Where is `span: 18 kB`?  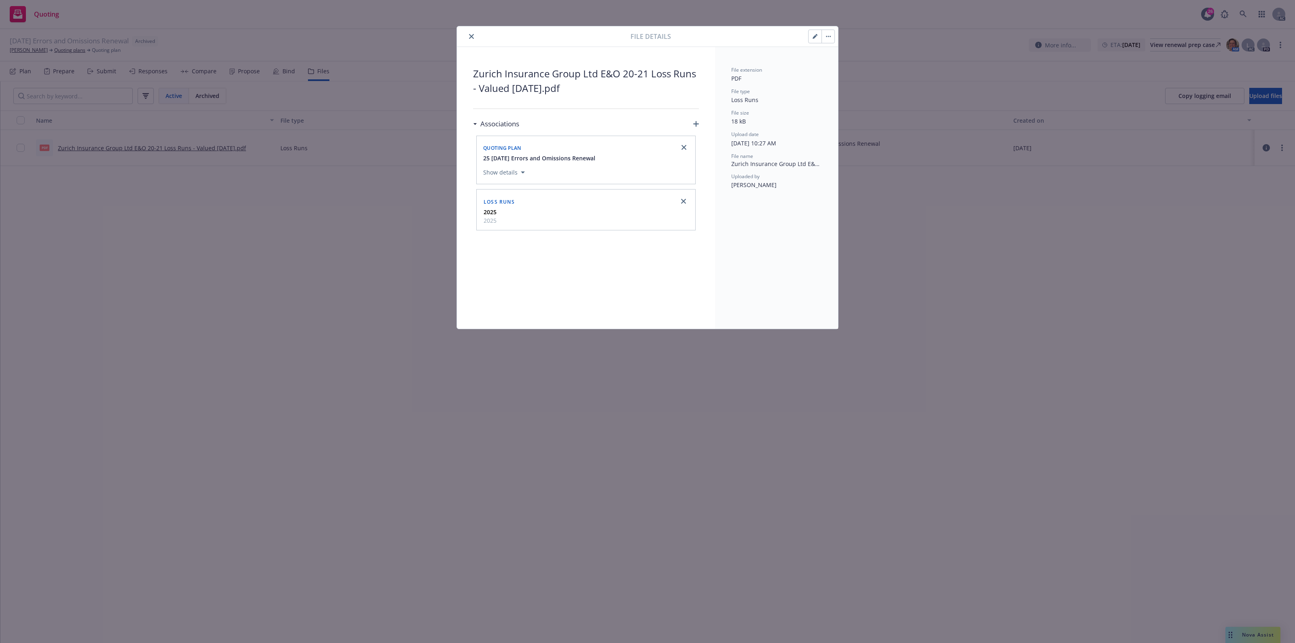 span: 18 kB is located at coordinates (739, 121).